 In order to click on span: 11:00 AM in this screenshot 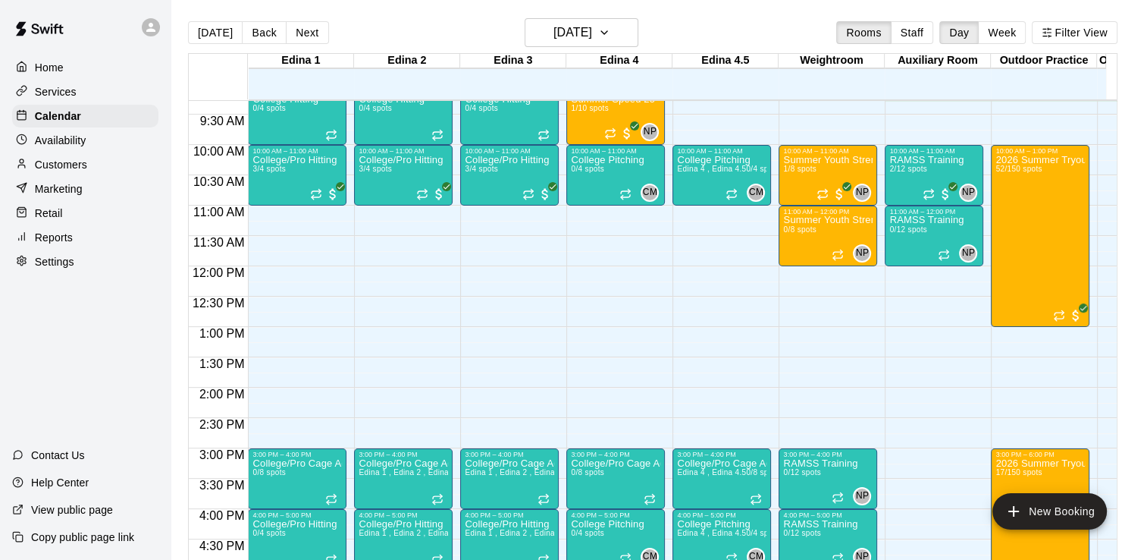, I will do `click(219, 212)`.